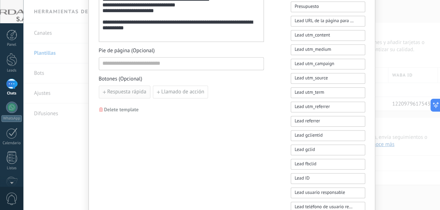 This screenshot has width=440, height=210. Describe the element at coordinates (328, 107) in the screenshot. I see `button: Lead utm_referrer` at that location.